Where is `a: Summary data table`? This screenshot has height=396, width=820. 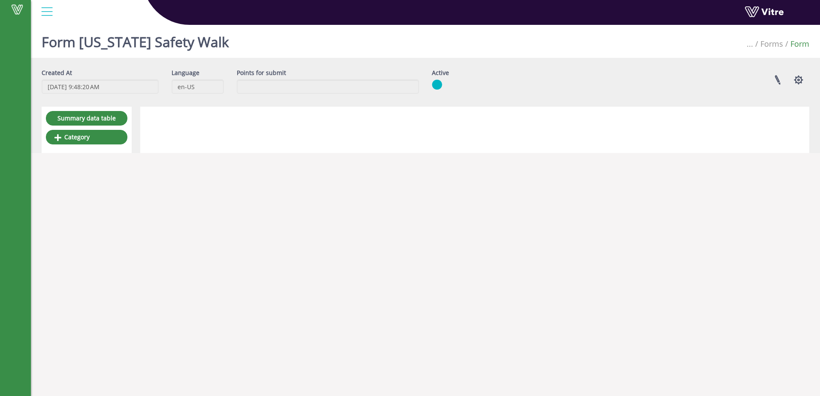 a: Summary data table is located at coordinates (87, 118).